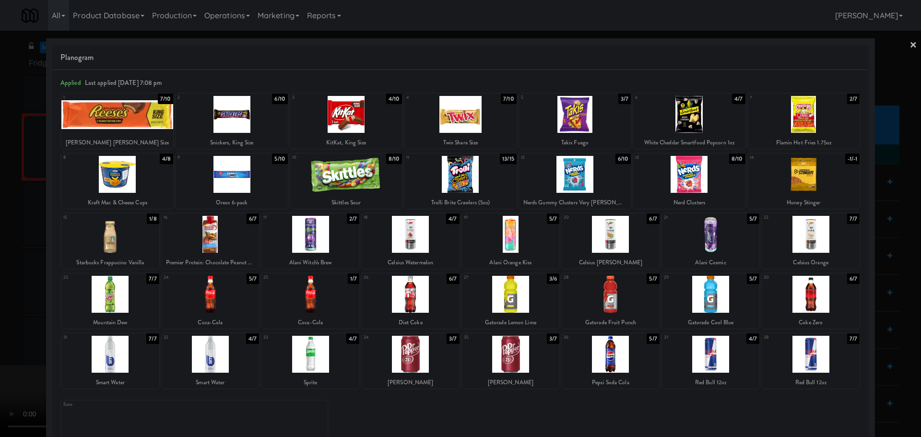 This screenshot has width=921, height=437. What do you see at coordinates (310, 301) in the screenshot?
I see `div: 251/7Coca-Cola` at bounding box center [310, 301].